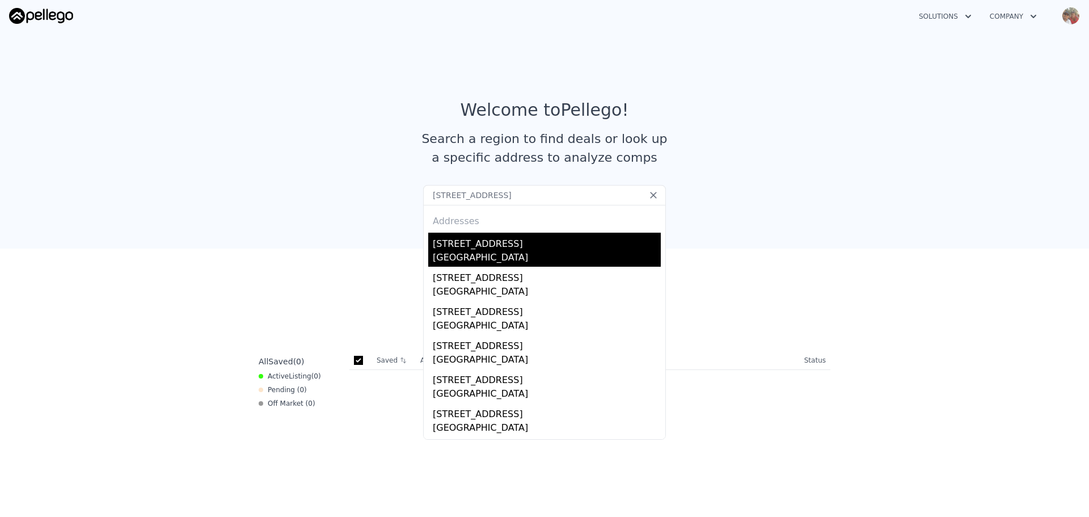 Image resolution: width=1089 pixels, height=517 pixels. What do you see at coordinates (945, 16) in the screenshot?
I see `button: Solutions` at bounding box center [945, 16].